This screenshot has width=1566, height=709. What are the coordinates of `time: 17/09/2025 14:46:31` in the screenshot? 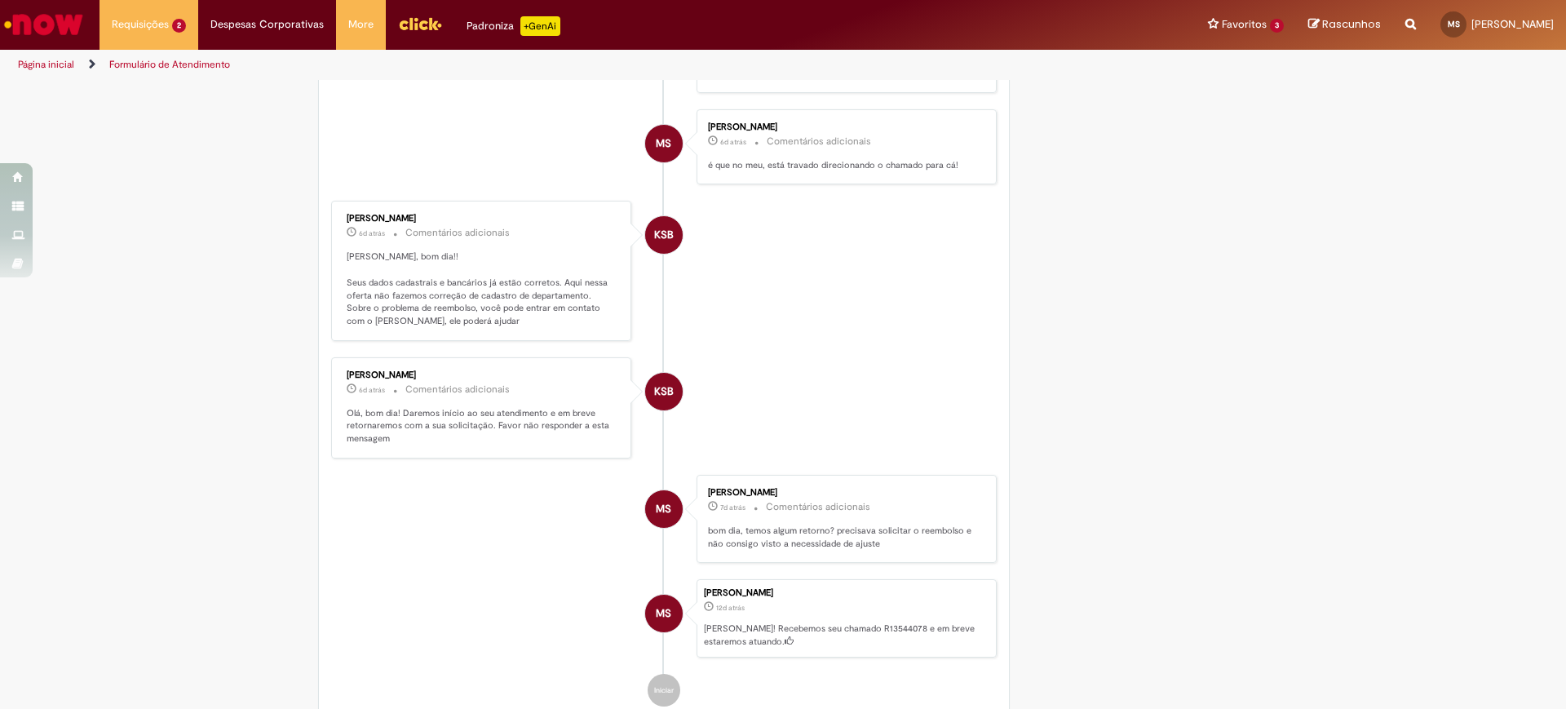 It's located at (730, 608).